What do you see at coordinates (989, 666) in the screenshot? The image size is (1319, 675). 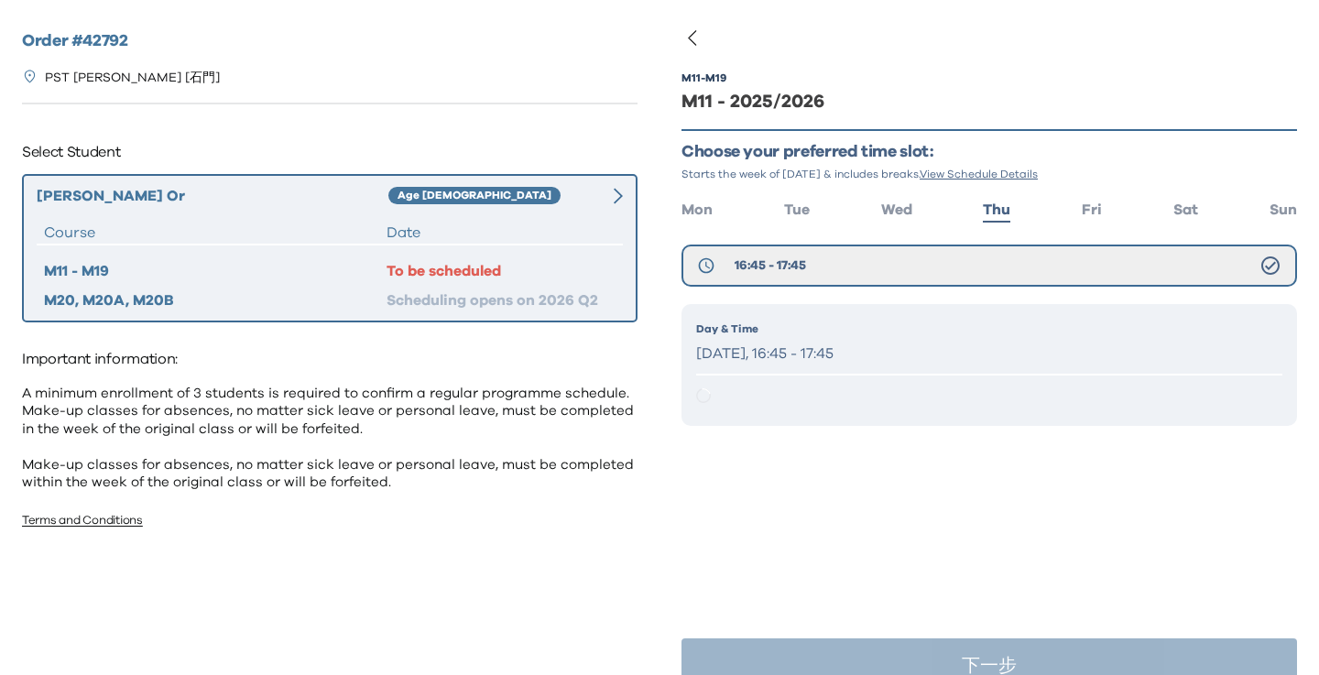 I see `p: 下一步` at bounding box center [989, 666].